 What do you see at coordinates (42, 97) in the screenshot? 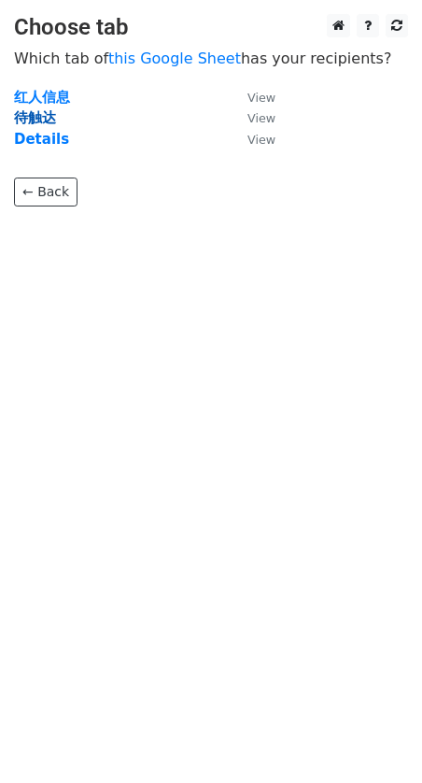
I see `strong: 红人信息` at bounding box center [42, 97].